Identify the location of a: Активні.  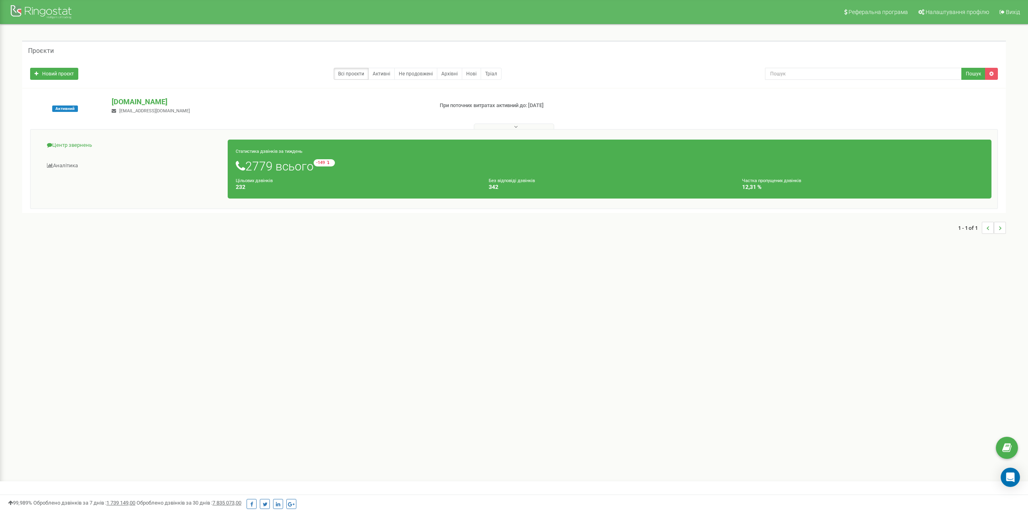
(381, 74).